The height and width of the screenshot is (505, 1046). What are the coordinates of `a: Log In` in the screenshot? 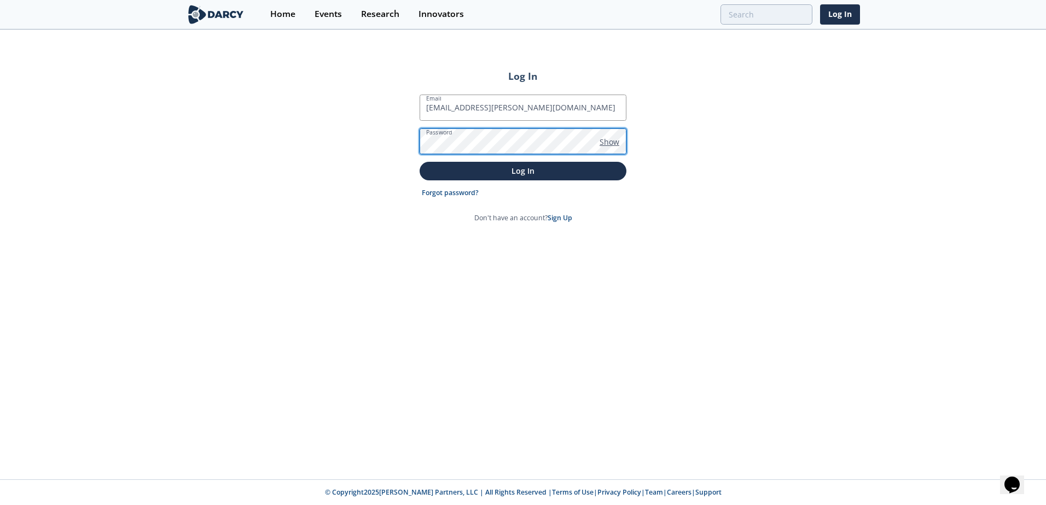 It's located at (840, 14).